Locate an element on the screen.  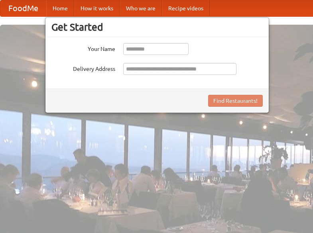
a: Recipe videos is located at coordinates (186, 8).